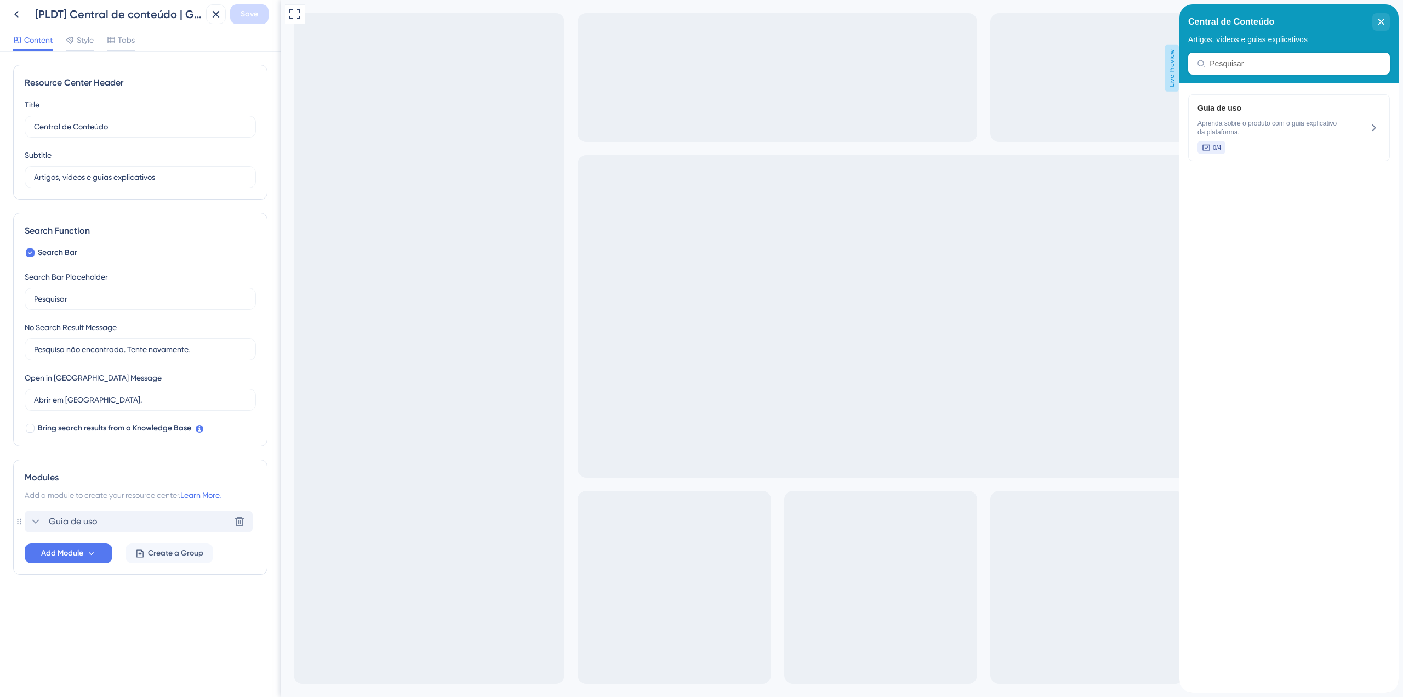 The width and height of the screenshot is (1403, 697). I want to click on span: Add a module to create your resource center., so click(102, 495).